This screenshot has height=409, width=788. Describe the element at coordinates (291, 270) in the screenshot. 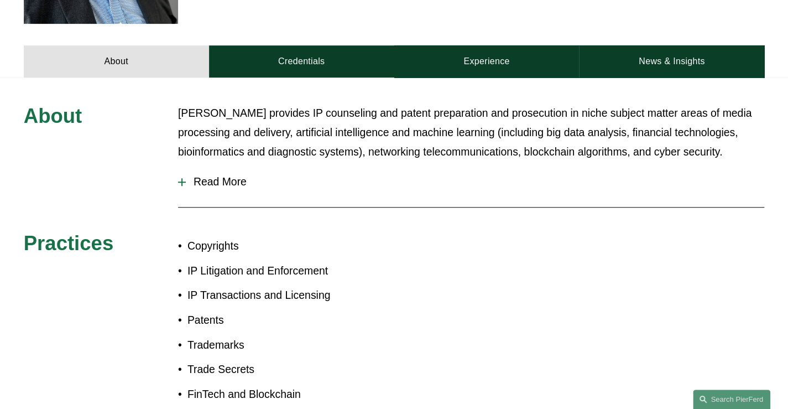

I see `p: IP Litigation and Enforcement` at that location.